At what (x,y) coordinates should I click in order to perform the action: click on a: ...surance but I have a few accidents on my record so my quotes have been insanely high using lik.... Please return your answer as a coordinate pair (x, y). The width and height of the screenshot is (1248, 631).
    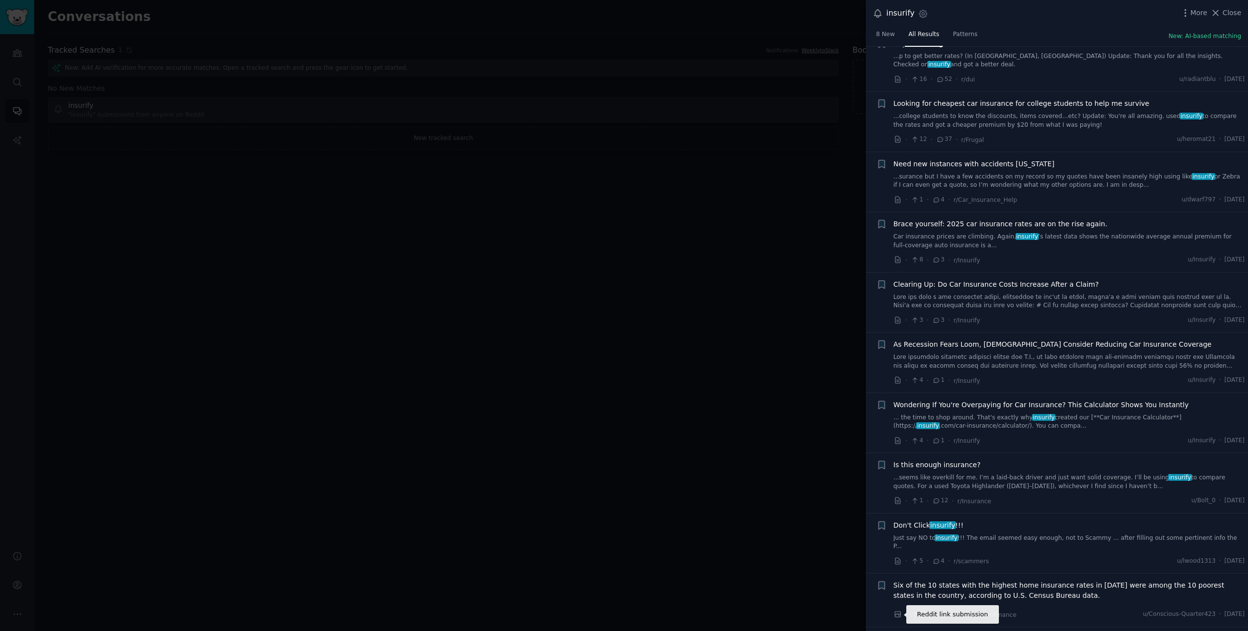
    Looking at the image, I should click on (1069, 181).